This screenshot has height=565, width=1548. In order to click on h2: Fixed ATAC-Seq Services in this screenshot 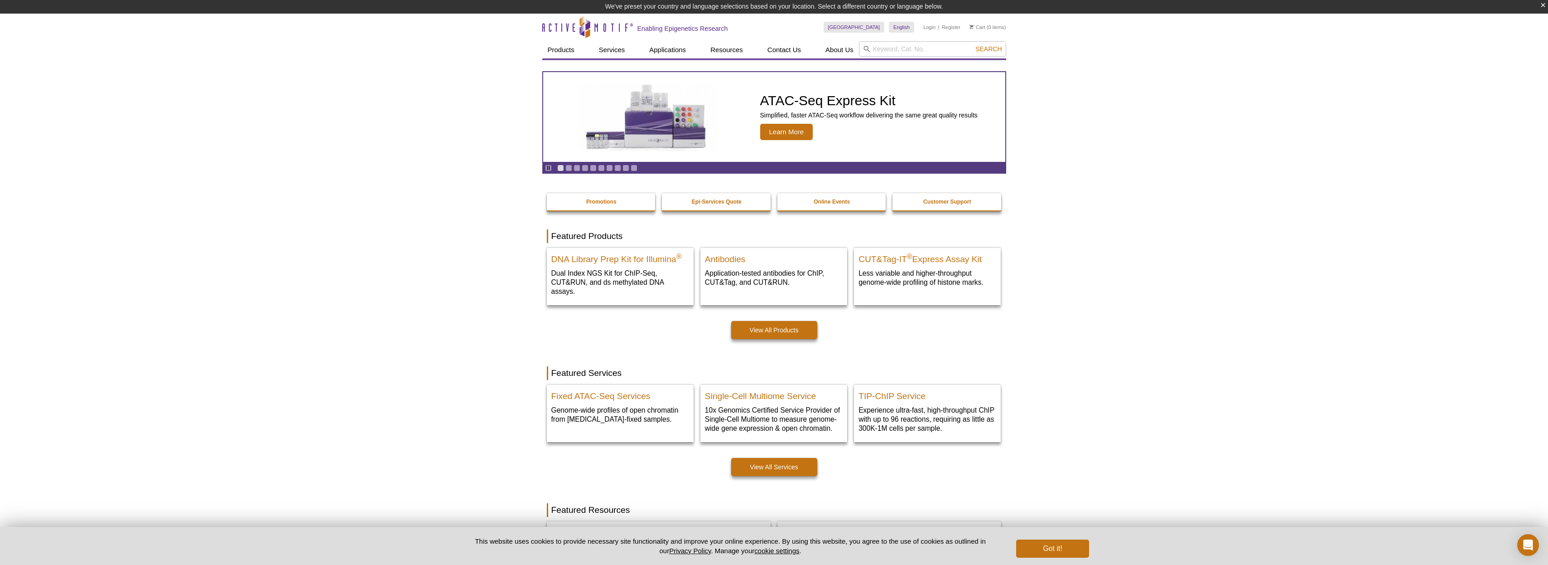, I will do `click(620, 394)`.